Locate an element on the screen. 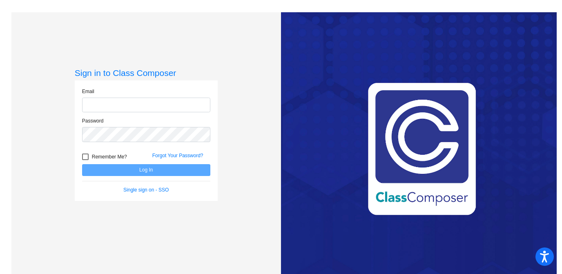  a: Forgot Your Password? is located at coordinates (178, 156).